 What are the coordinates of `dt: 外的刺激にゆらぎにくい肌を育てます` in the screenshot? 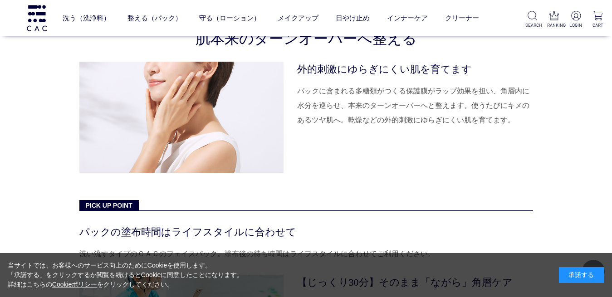 It's located at (415, 69).